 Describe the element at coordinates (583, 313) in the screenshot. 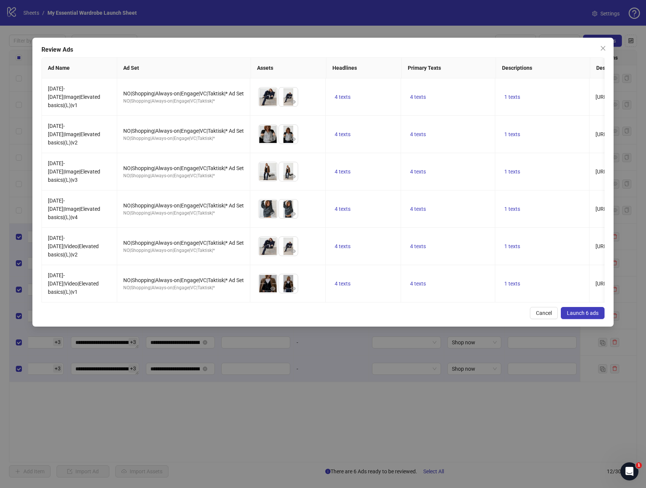

I see `span: Launch 6 ads` at that location.